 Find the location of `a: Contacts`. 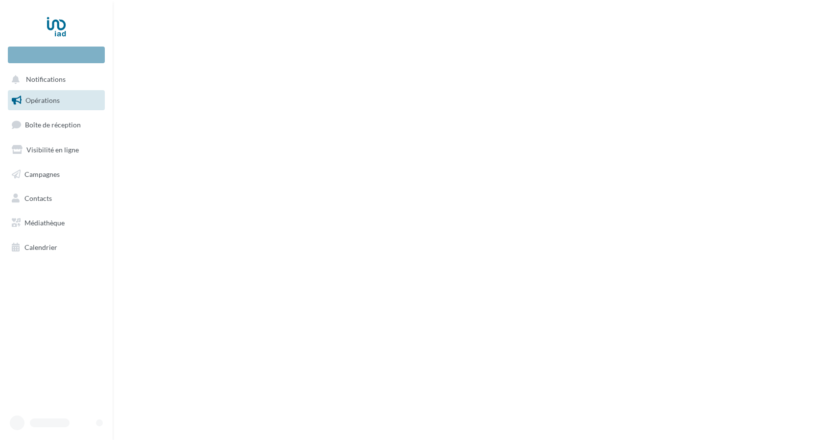

a: Contacts is located at coordinates (56, 198).